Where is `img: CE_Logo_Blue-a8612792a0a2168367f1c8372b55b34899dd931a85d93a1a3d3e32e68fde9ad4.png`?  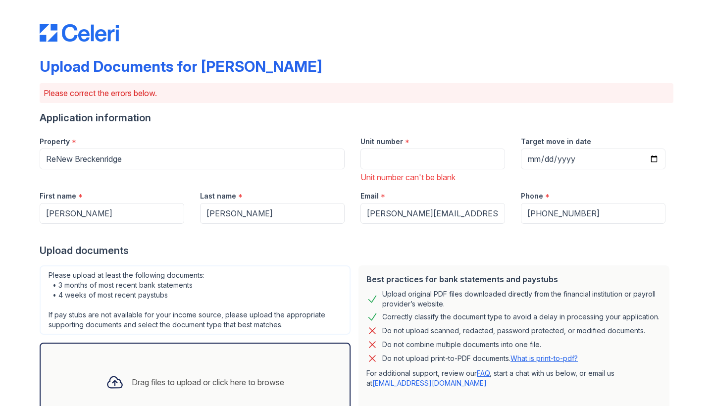 img: CE_Logo_Blue-a8612792a0a2168367f1c8372b55b34899dd931a85d93a1a3d3e32e68fde9ad4.png is located at coordinates (79, 33).